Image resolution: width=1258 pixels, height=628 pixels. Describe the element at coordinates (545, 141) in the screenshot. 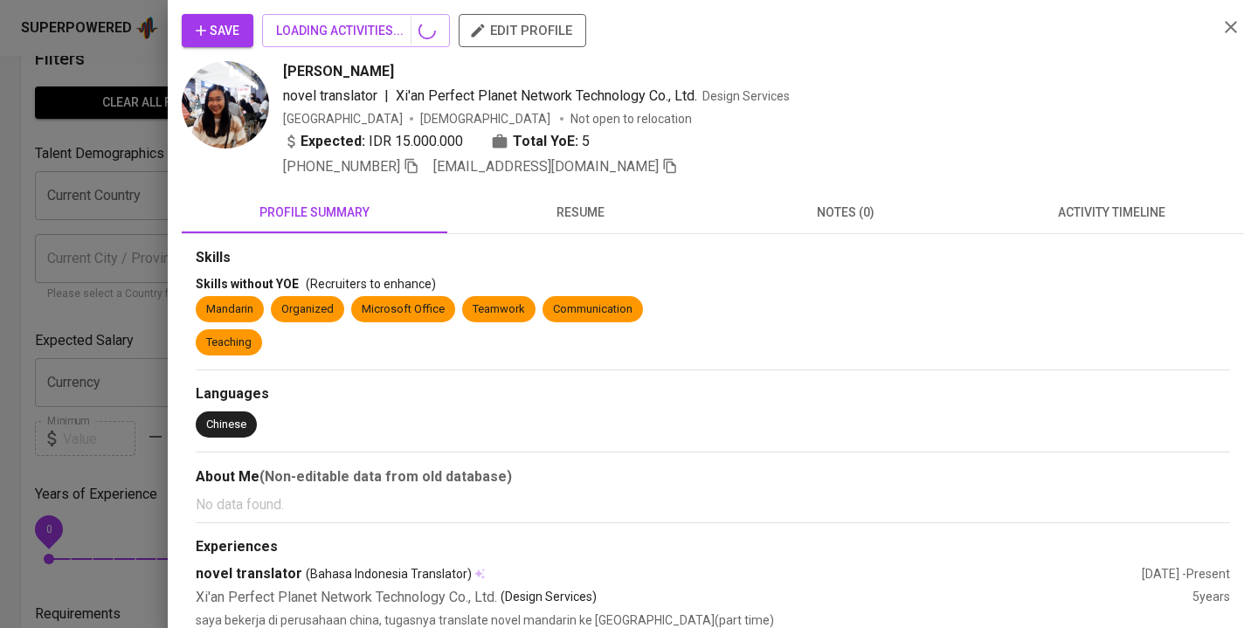

I see `b: Total YoE:` at that location.